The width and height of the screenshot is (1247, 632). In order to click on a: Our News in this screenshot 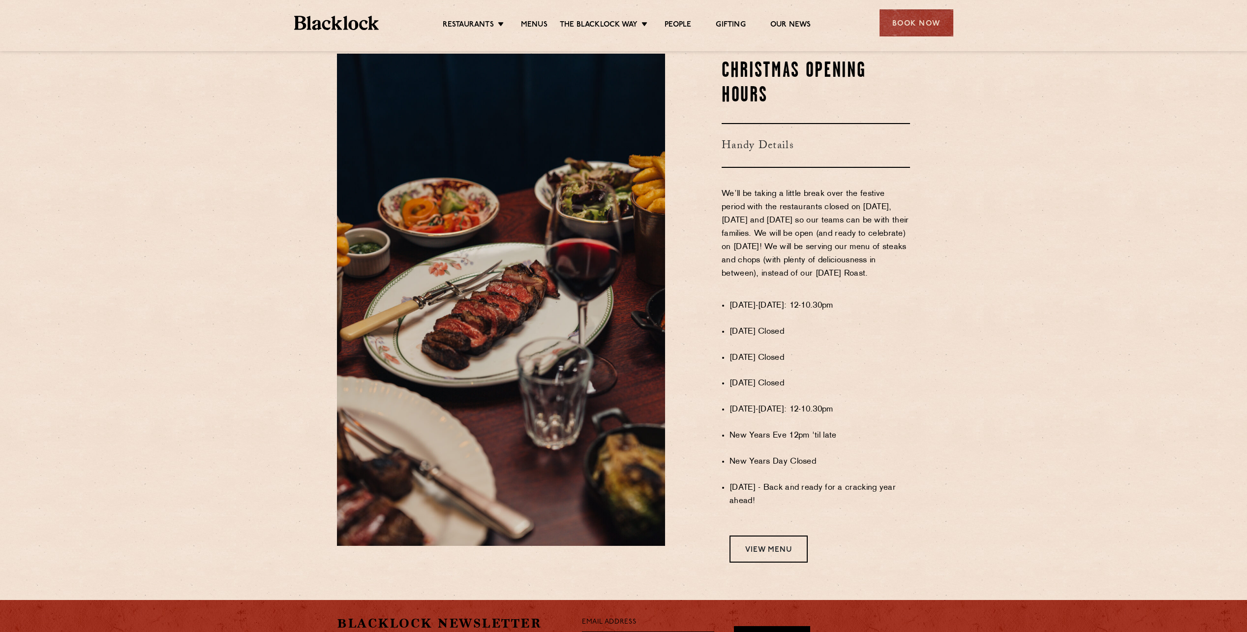, I will do `click(791, 26)`.